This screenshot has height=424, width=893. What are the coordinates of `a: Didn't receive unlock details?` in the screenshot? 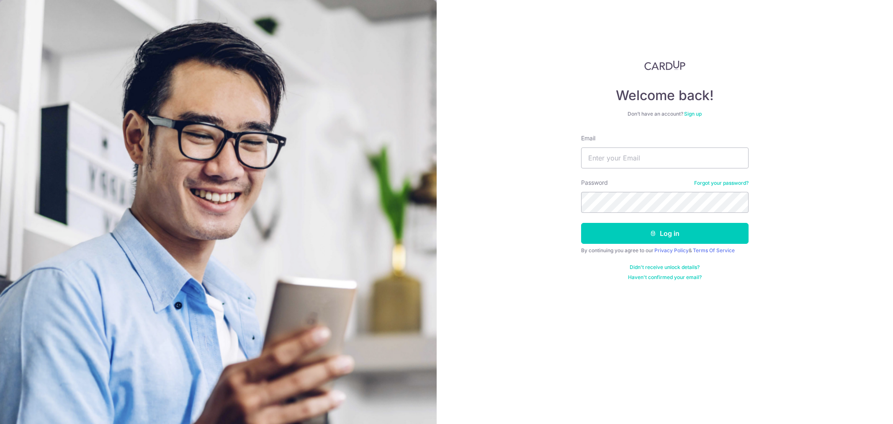 It's located at (665, 267).